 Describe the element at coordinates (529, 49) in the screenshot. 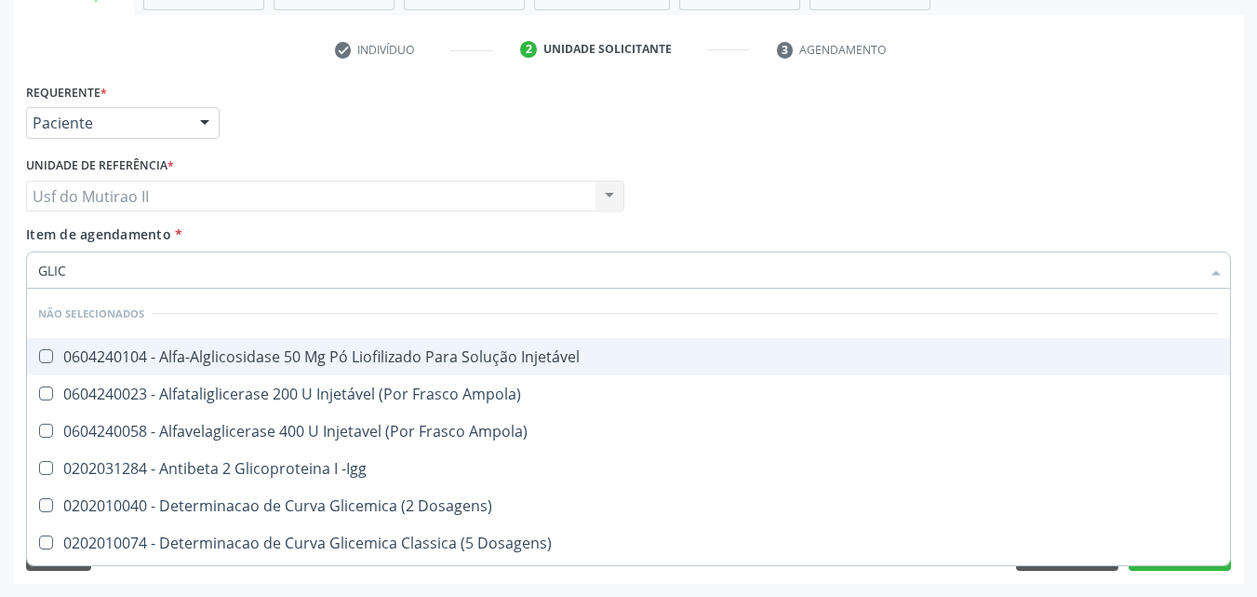

I see `div: 2` at that location.